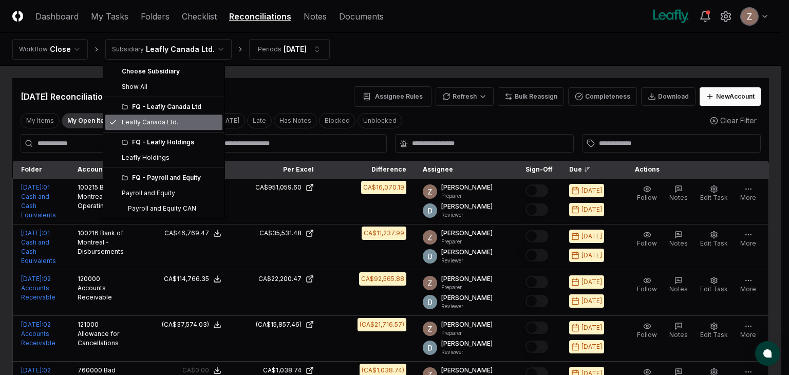 This screenshot has width=789, height=375. What do you see at coordinates (135, 87) in the screenshot?
I see `span: Show All` at bounding box center [135, 87].